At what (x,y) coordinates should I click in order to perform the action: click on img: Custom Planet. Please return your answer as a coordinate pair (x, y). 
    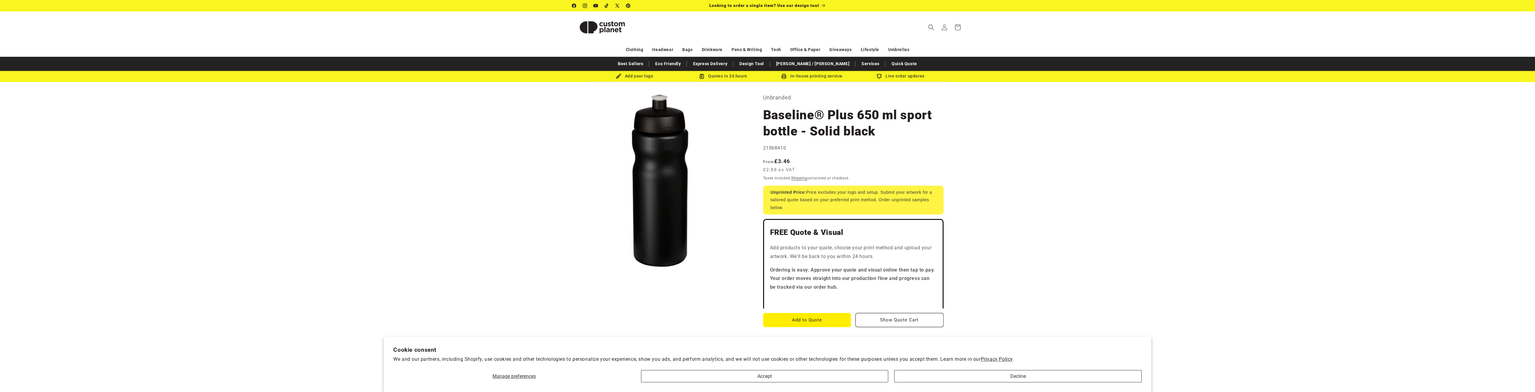
    Looking at the image, I should click on (602, 27).